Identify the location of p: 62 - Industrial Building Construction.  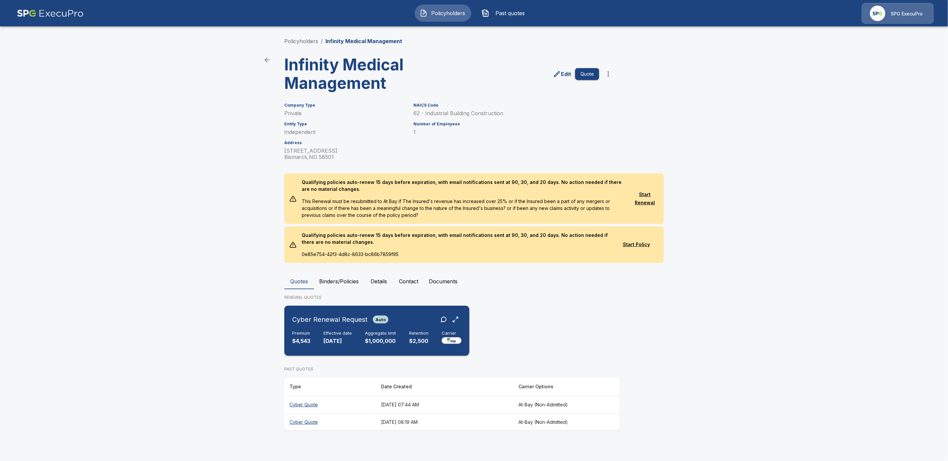
(506, 113).